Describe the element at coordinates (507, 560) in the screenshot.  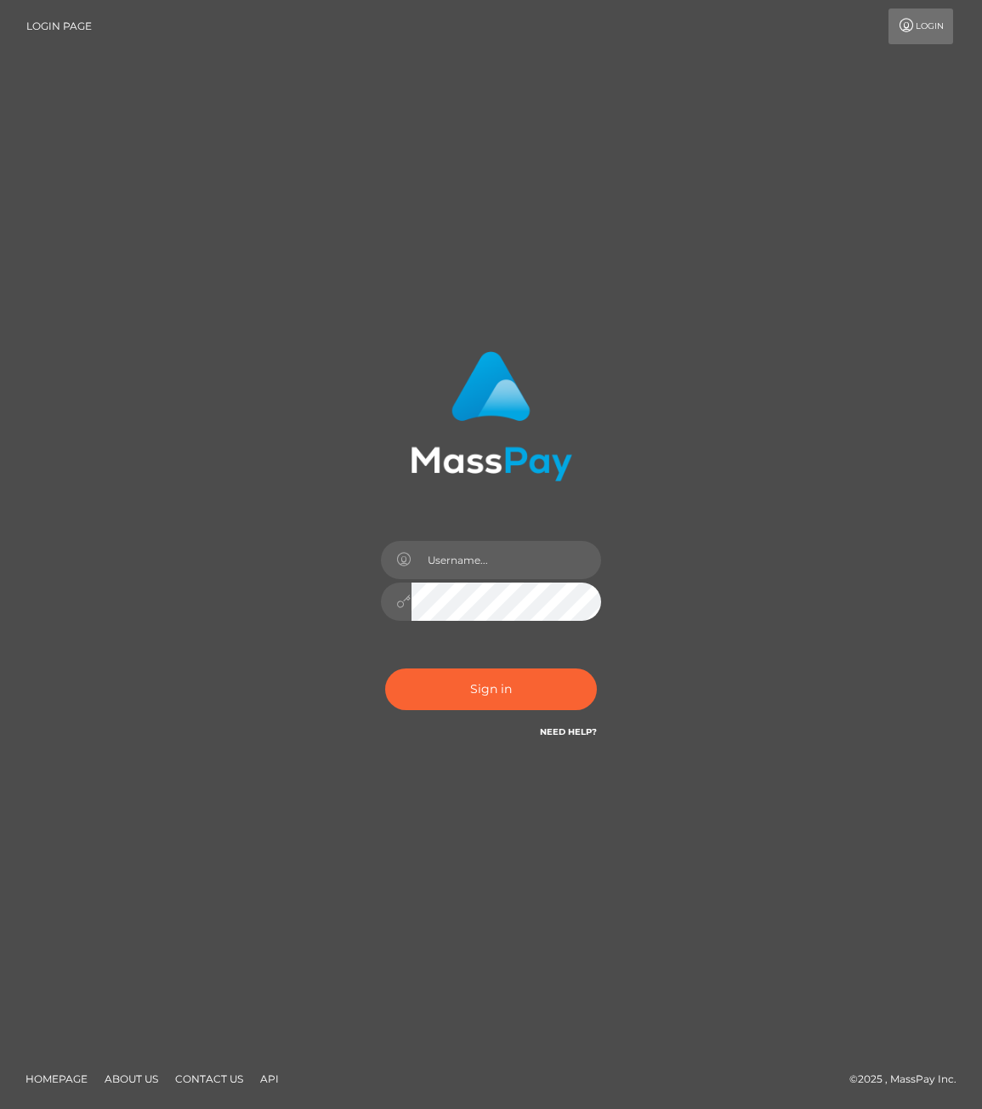
I see `input: Username...` at that location.